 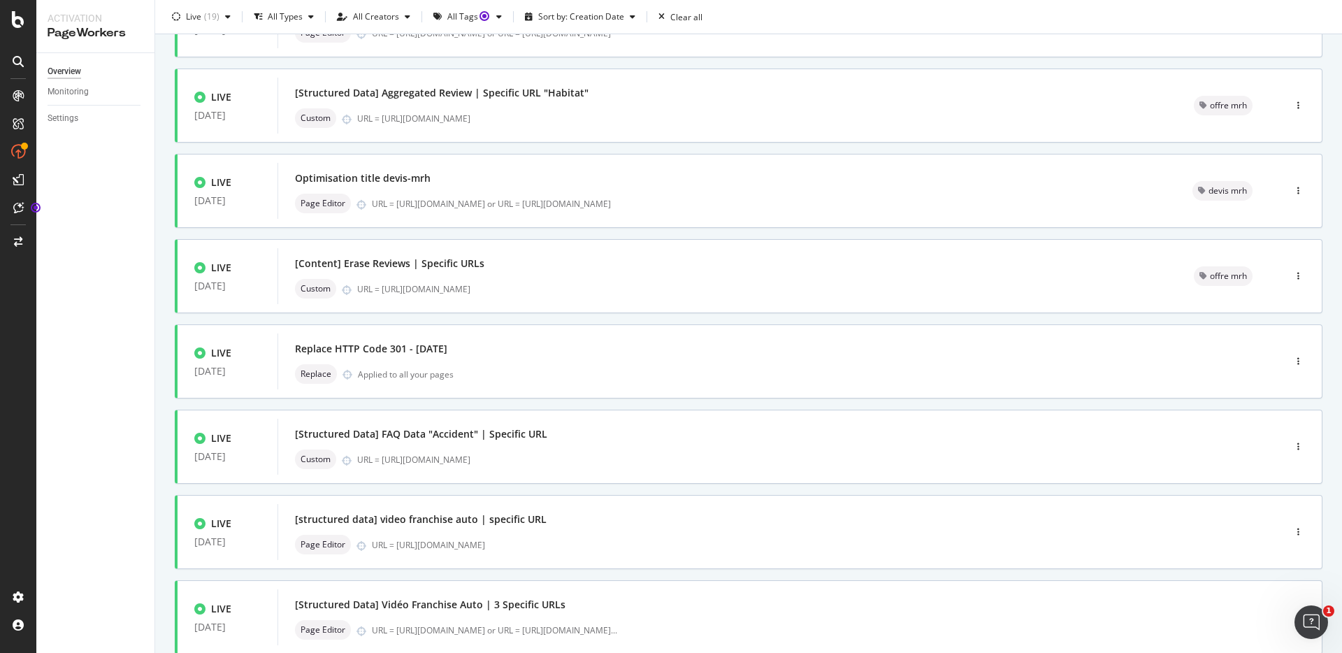 What do you see at coordinates (96, 118) in the screenshot?
I see `a: Settings` at bounding box center [96, 118].